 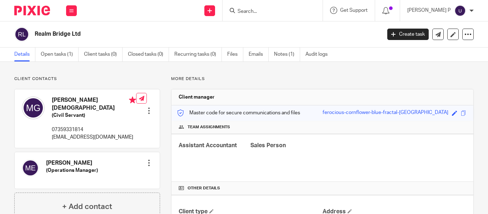 I want to click on span: Team assignments, so click(x=209, y=127).